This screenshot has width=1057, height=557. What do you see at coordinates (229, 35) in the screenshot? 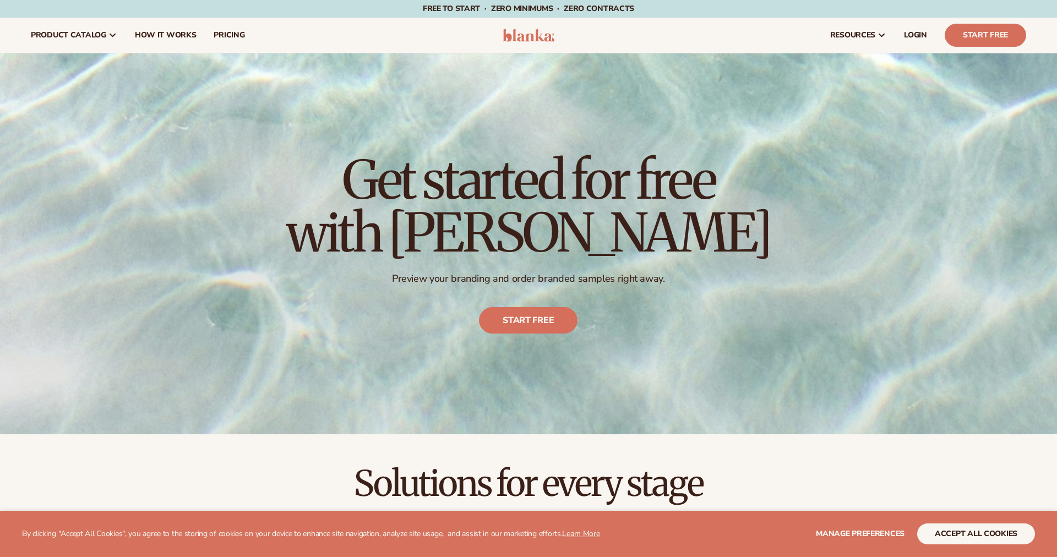
I see `a: pricing` at bounding box center [229, 35].